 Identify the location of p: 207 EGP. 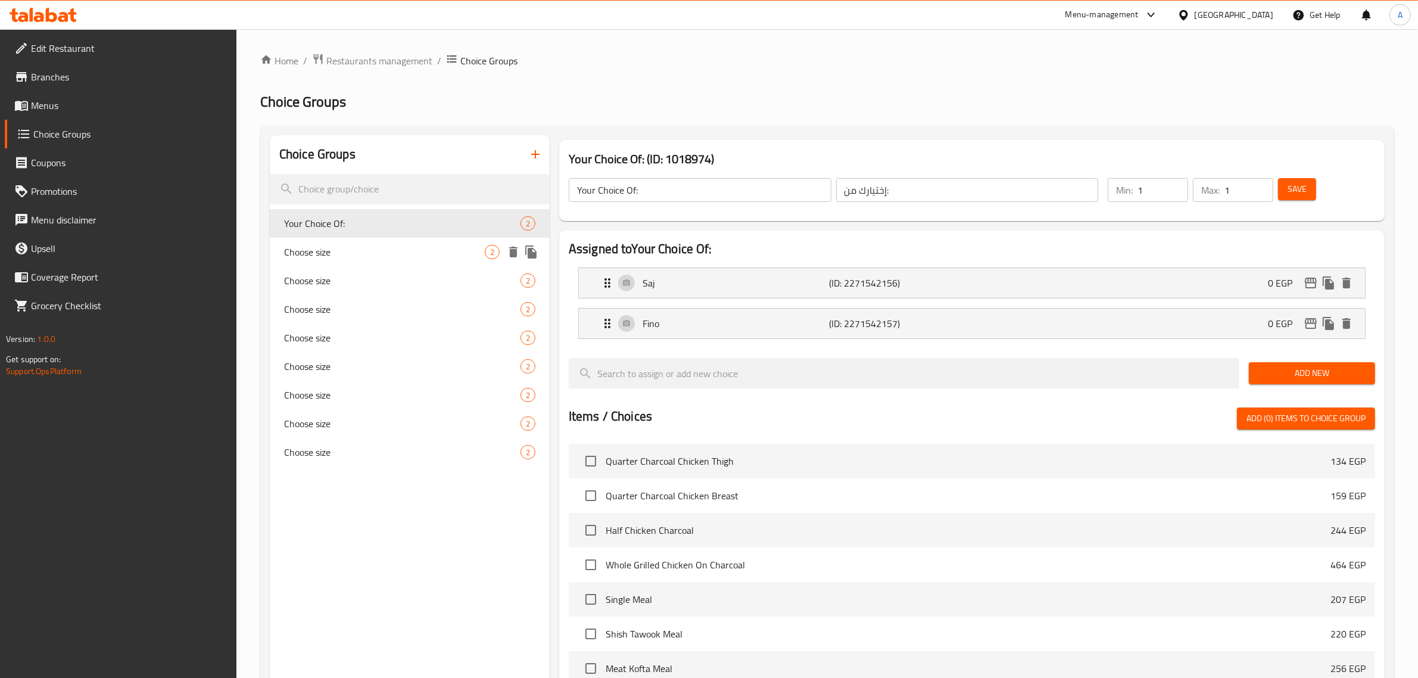
(1347, 599).